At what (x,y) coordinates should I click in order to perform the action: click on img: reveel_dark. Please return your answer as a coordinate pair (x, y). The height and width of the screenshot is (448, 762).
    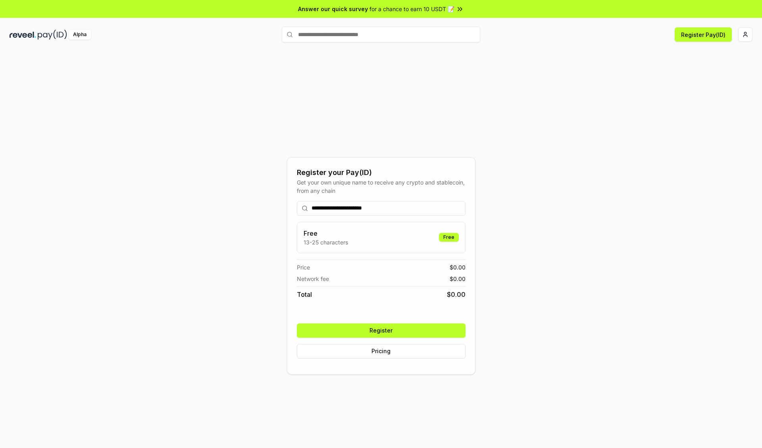
    Looking at the image, I should click on (23, 35).